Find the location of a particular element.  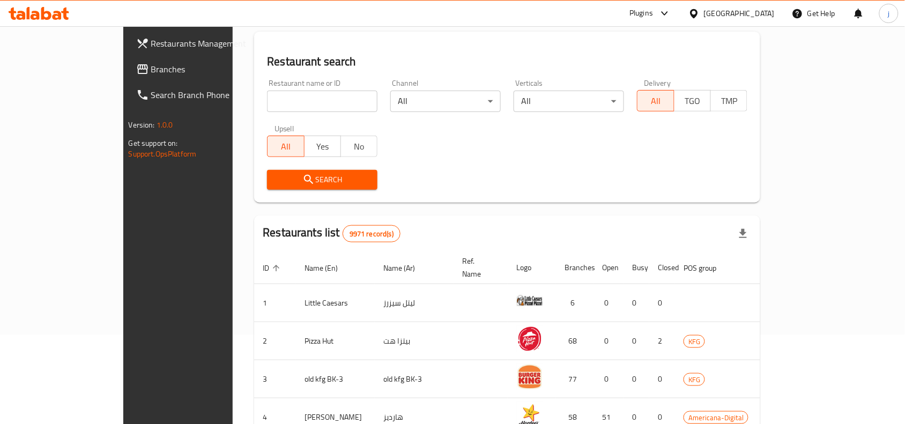

span: Search Branch Phone is located at coordinates (209, 95).